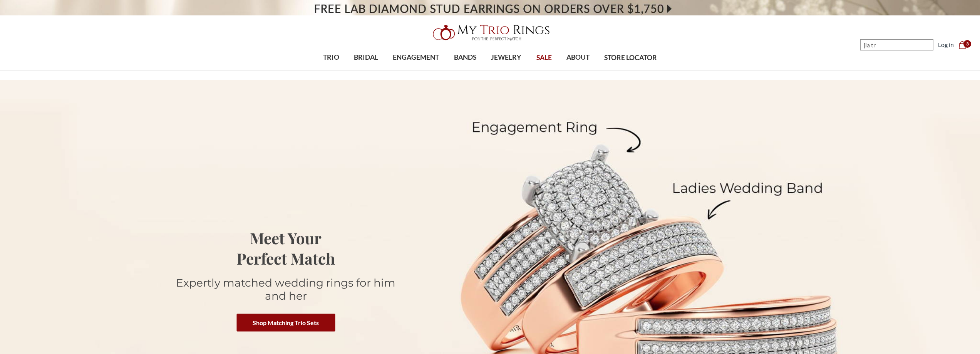 This screenshot has height=354, width=980. I want to click on a: My Trio Rings, so click(490, 33).